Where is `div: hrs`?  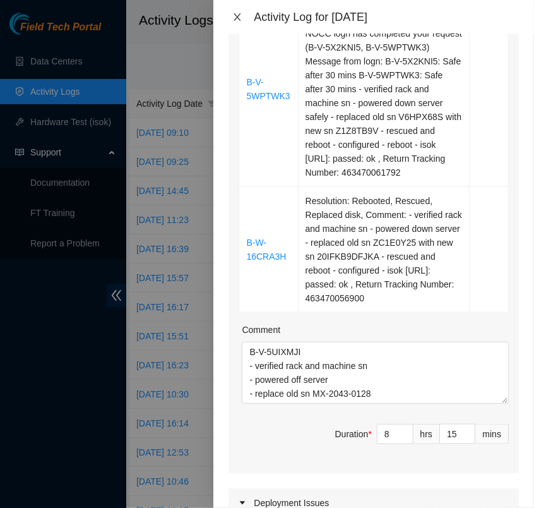
div: hrs is located at coordinates (427, 434).